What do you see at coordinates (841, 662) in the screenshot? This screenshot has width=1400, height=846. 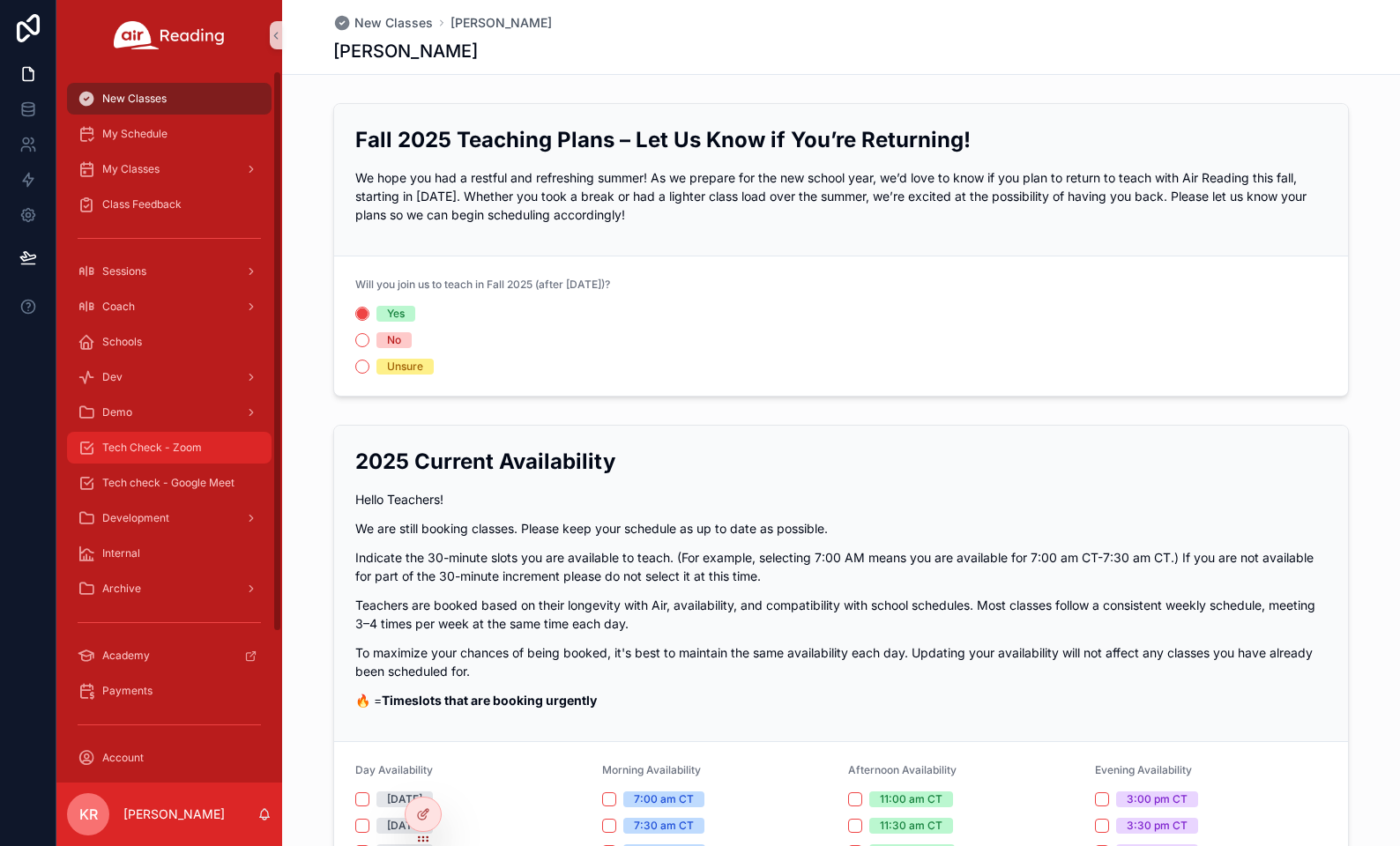 I see `p: To maximize your chances of being booked, it's best to maintain the same availability each day. U...` at bounding box center [841, 662].